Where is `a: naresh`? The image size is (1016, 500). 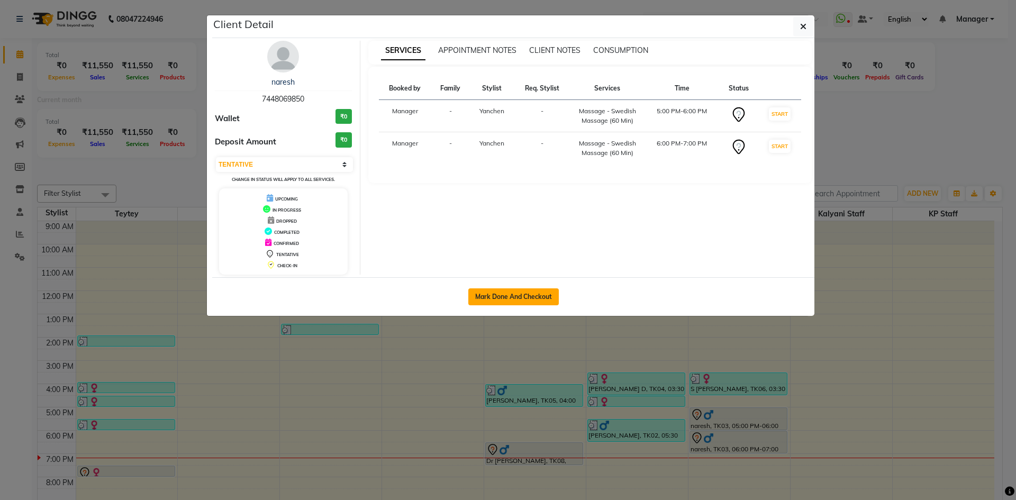 a: naresh is located at coordinates (283, 82).